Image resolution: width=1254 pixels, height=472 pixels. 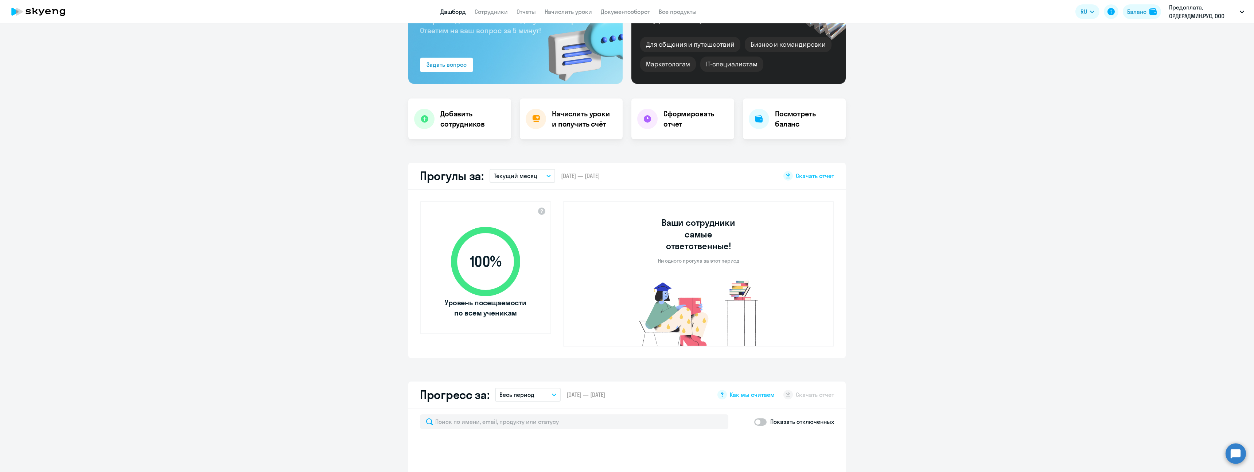 I want to click on a: Дашборд, so click(x=453, y=12).